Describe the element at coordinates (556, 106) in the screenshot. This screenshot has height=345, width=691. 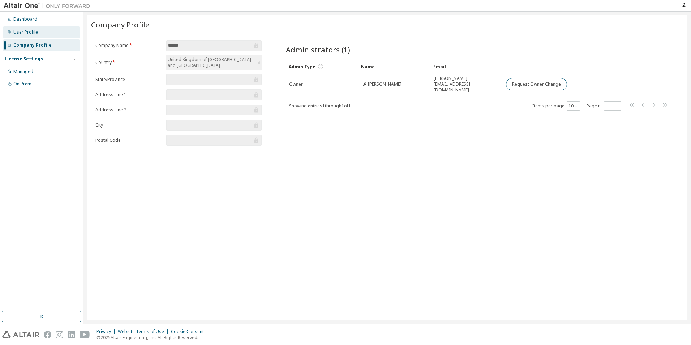
I see `span: Items per page` at that location.